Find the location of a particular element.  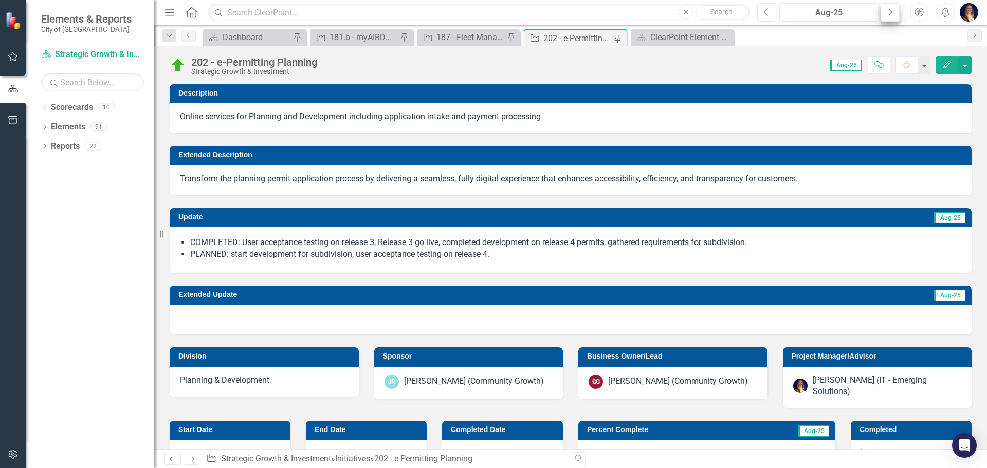

span: Planning & Development is located at coordinates (225, 380).